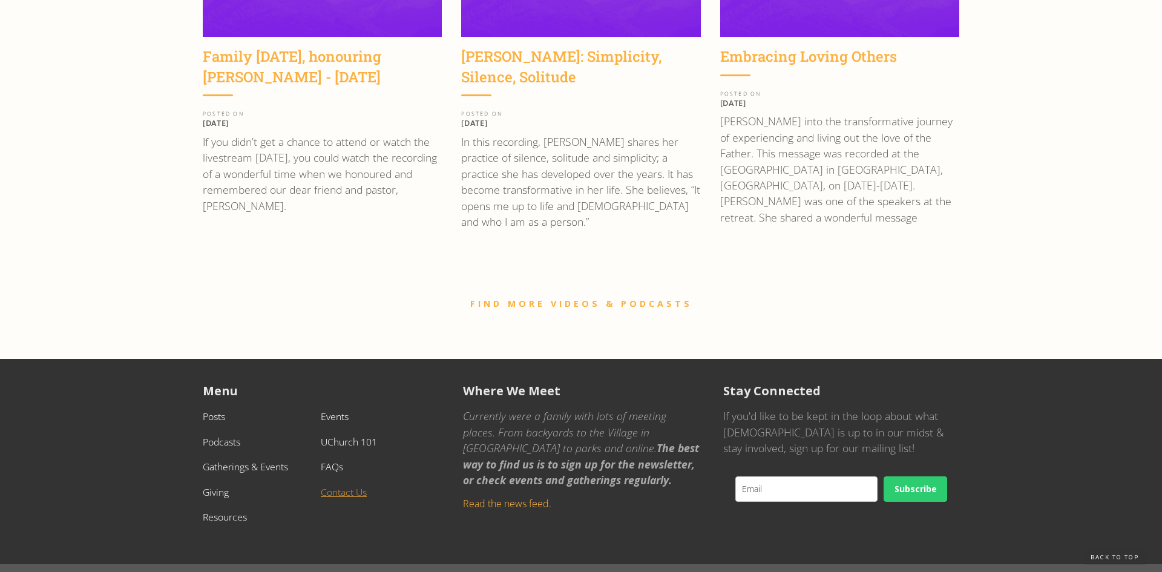 Image resolution: width=1162 pixels, height=572 pixels. I want to click on a: Contact Us, so click(344, 492).